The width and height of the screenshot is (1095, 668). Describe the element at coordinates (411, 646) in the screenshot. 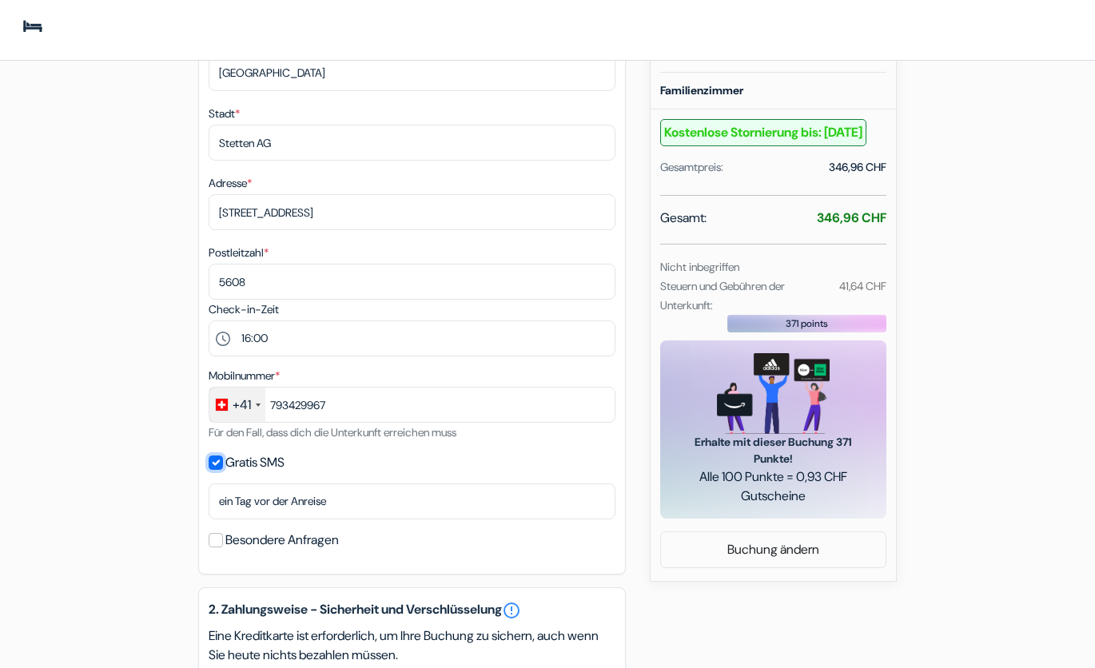

I see `p: Eine Kreditkarte ist erforderlich, um Ihre Buchung zu sichern, auch wenn Sie heute nichts bezahle...` at that location.